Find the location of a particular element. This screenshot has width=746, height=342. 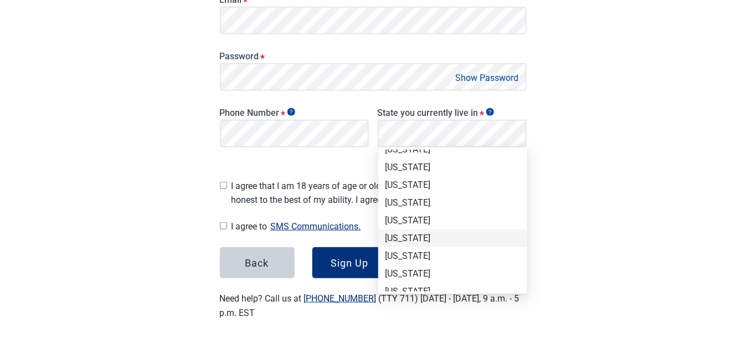

span: I agree to is located at coordinates (379, 226).